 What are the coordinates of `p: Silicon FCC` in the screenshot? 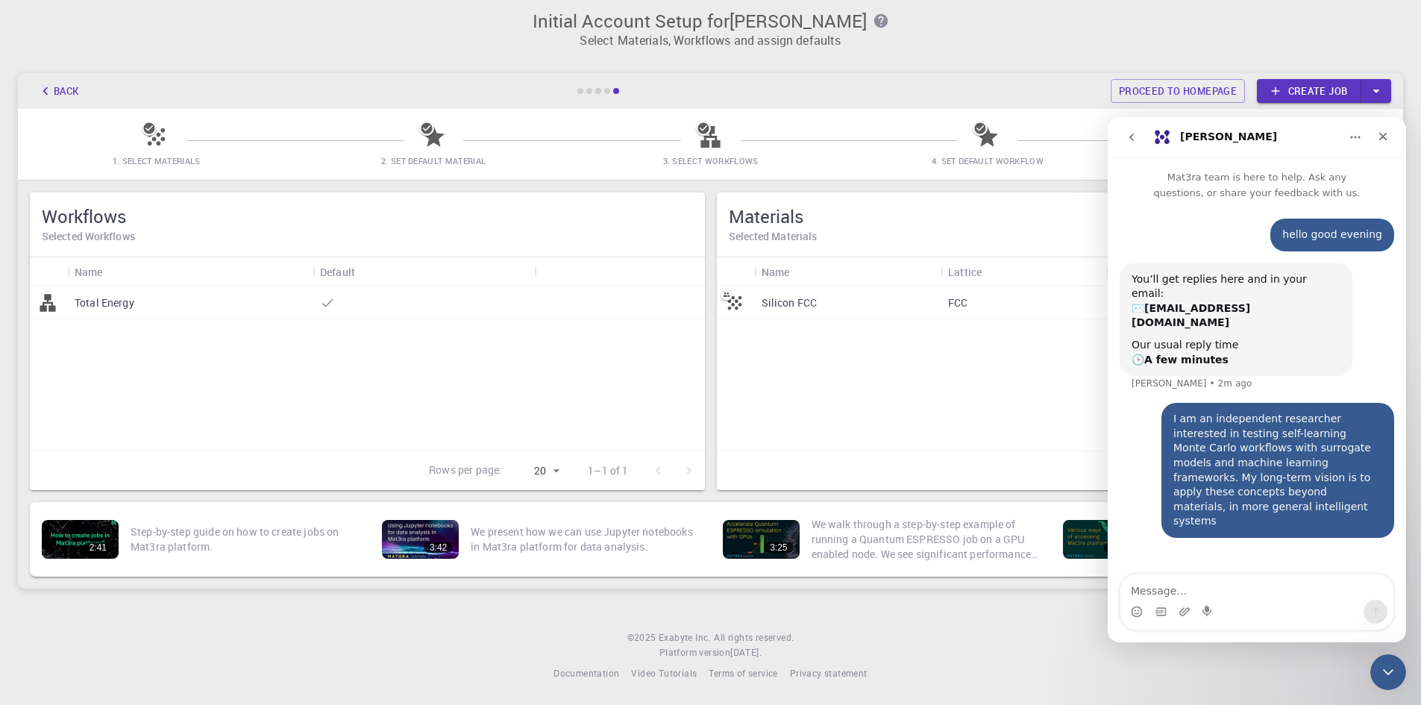 It's located at (789, 303).